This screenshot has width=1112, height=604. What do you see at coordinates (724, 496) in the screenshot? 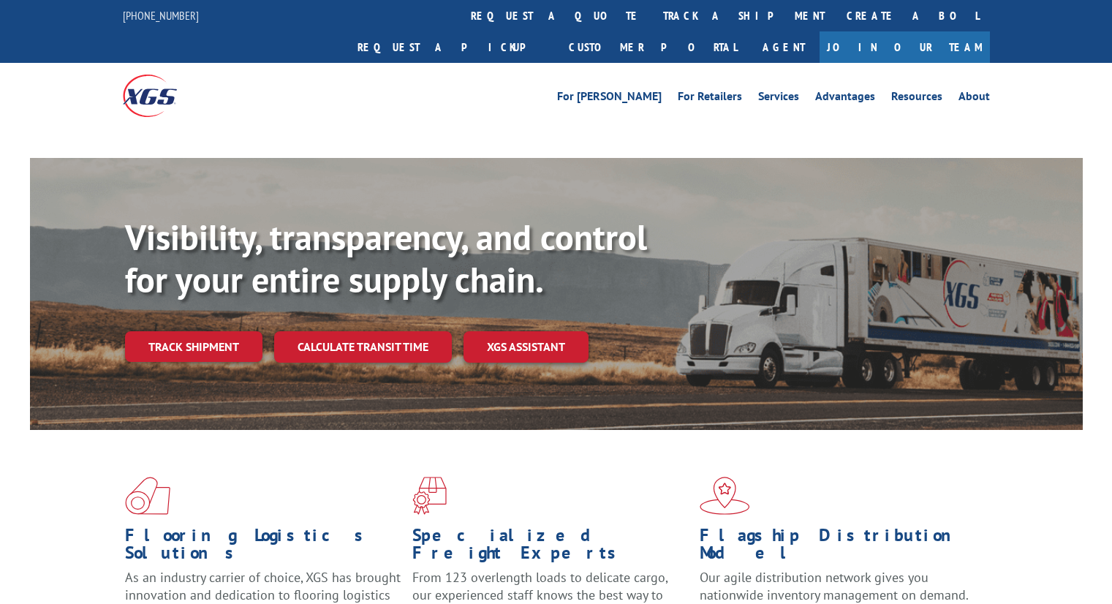
I see `img: xgs-icon-flagship-distribution-model-red` at bounding box center [724, 496].